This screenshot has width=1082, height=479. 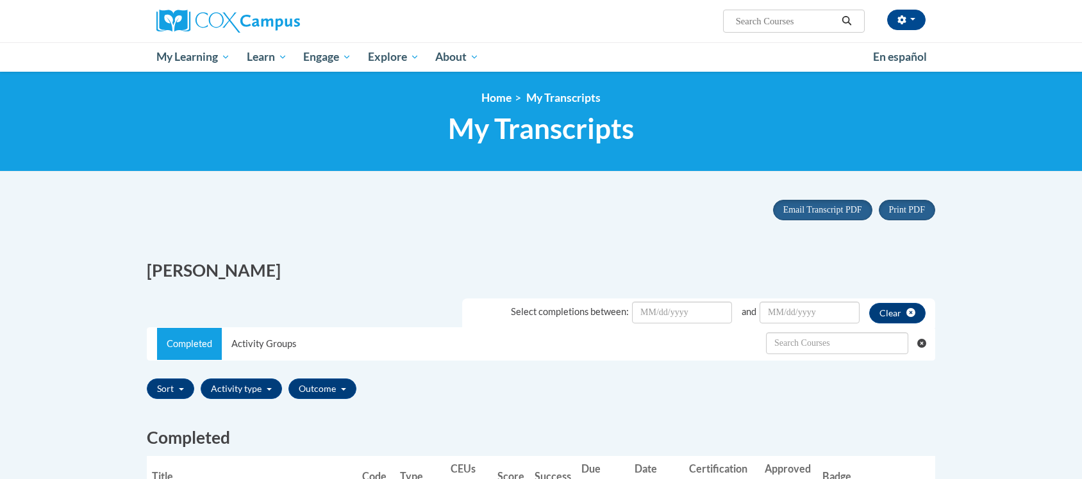 What do you see at coordinates (900, 56) in the screenshot?
I see `span: En español` at bounding box center [900, 56].